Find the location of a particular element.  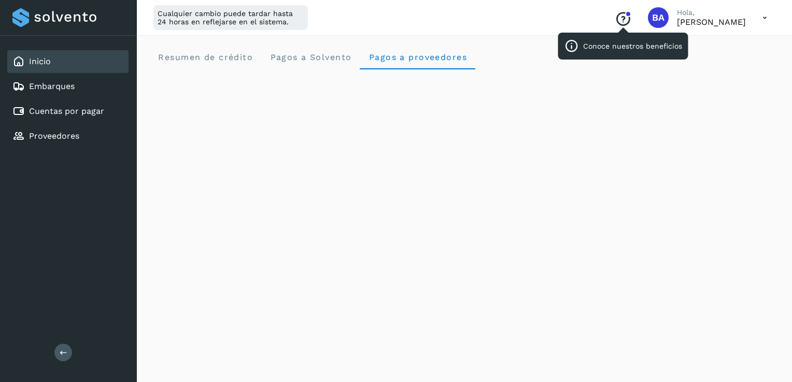

a: Proveedores is located at coordinates (54, 136).